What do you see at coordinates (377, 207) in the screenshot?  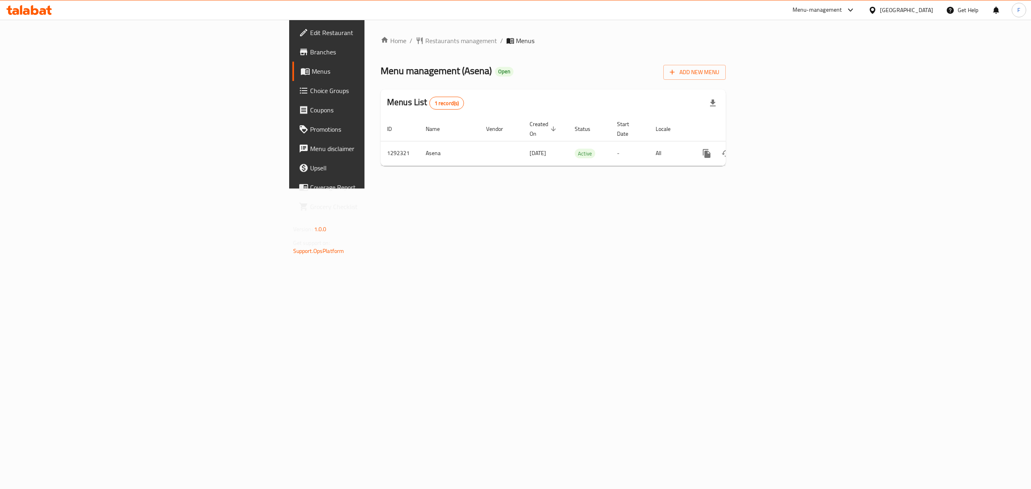 I see `a: Grocery Checklist` at bounding box center [377, 207].